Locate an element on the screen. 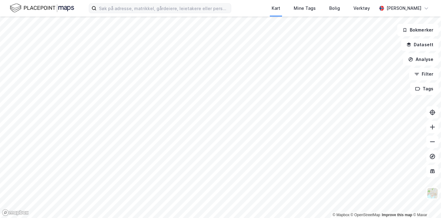 The width and height of the screenshot is (441, 218). img: logo.f888ab2527a4732fd821a326f86c7f29.svg is located at coordinates (42, 8).